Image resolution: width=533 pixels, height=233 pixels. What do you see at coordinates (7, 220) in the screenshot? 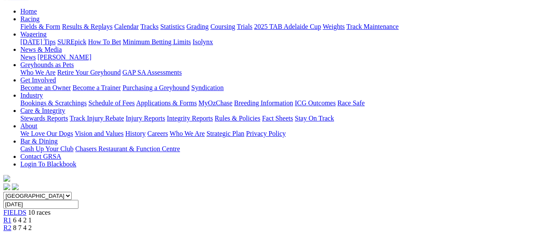
I see `a: R1` at bounding box center [7, 220].